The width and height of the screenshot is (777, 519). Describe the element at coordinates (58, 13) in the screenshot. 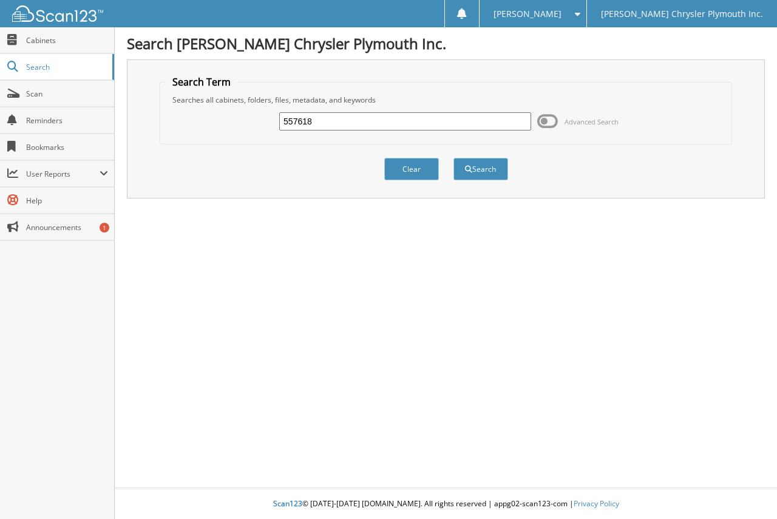

I see `img: scan123-logo-white.svg` at that location.